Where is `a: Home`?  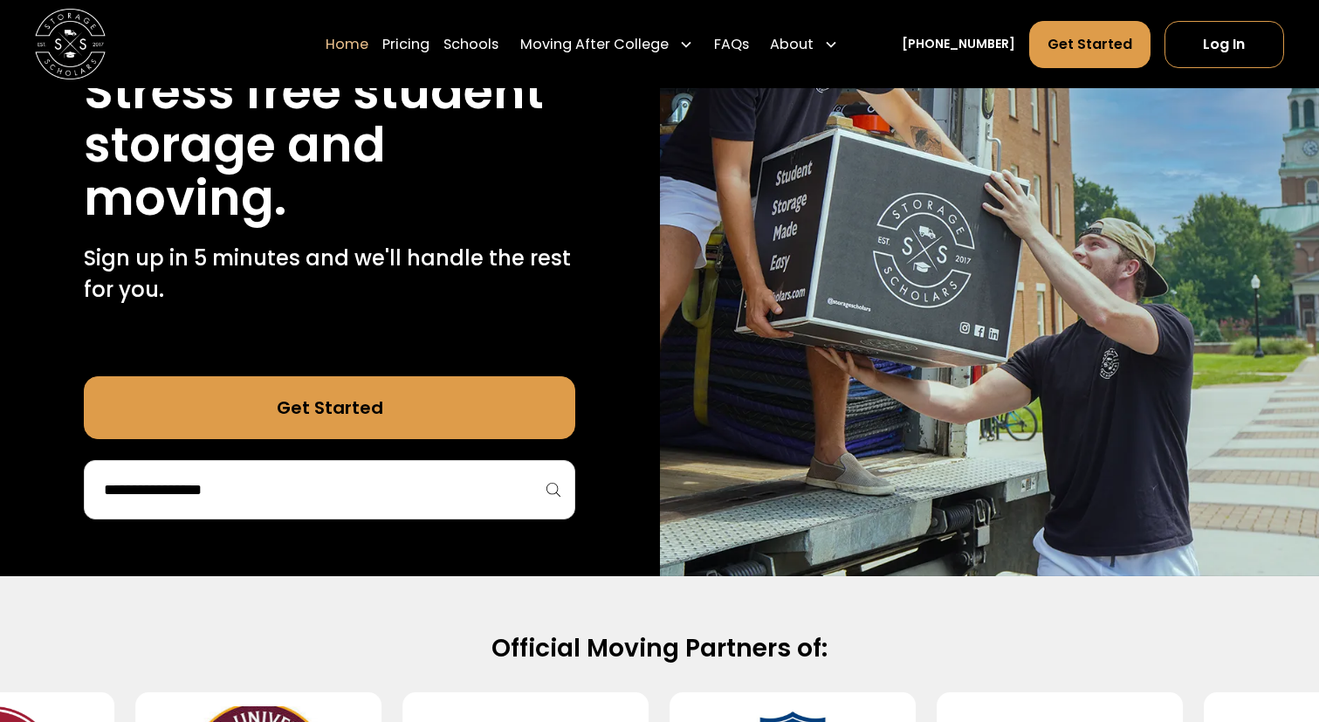 a: Home is located at coordinates (347, 44).